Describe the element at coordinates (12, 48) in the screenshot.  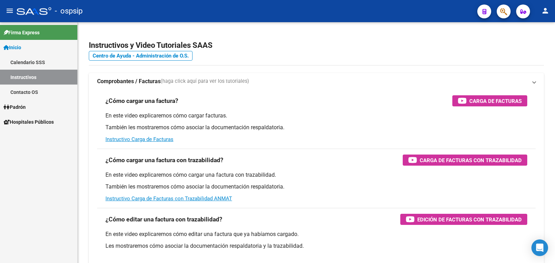
I see `span: Inicio` at that location.